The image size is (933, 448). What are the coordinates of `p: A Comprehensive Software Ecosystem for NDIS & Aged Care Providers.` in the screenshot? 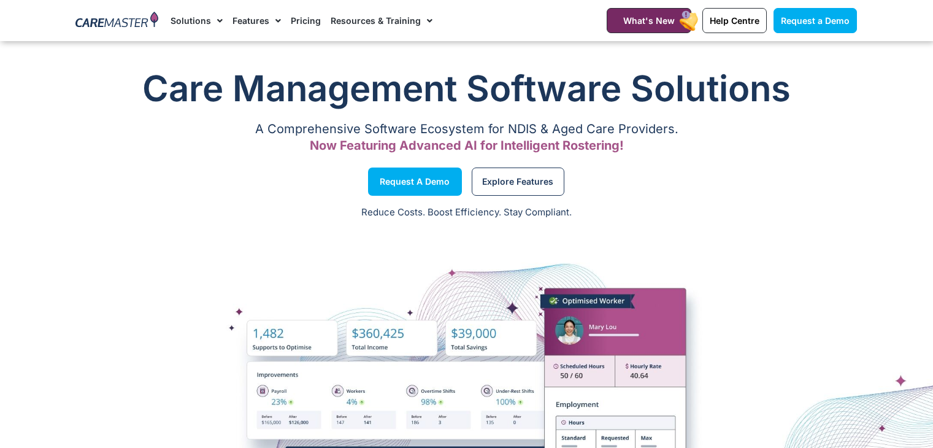 It's located at (467, 129).